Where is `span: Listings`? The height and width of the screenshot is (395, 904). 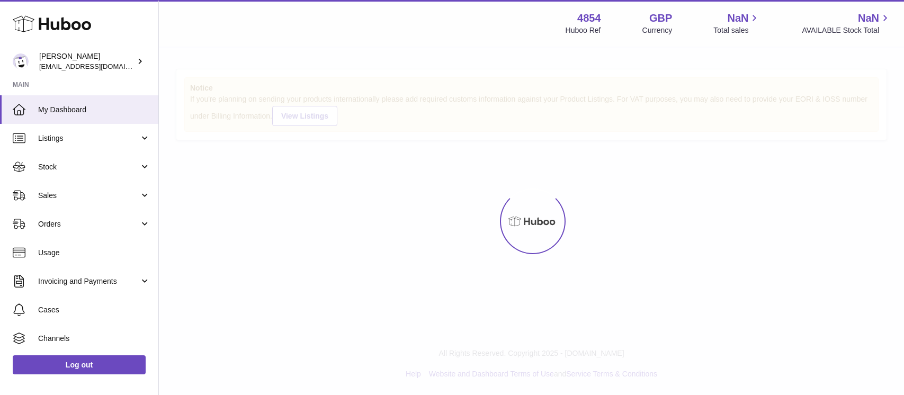
span: Listings is located at coordinates (88, 138).